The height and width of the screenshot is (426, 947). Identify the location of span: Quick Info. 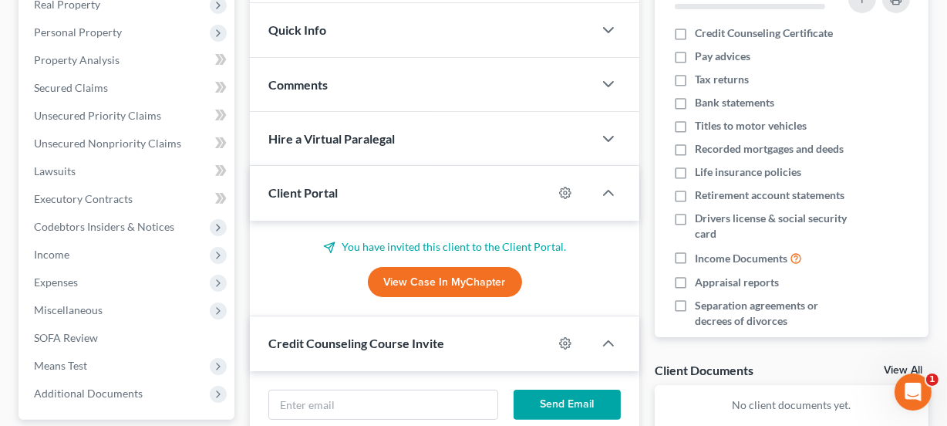
(297, 29).